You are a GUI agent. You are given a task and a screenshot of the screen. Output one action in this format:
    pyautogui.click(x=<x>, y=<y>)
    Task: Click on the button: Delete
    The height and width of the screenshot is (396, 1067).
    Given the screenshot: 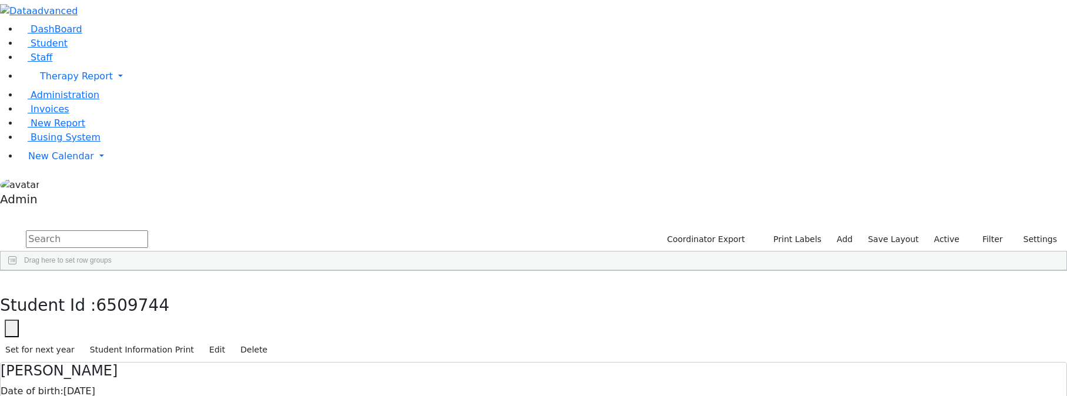 What is the action you would take?
    pyautogui.click(x=254, y=350)
    